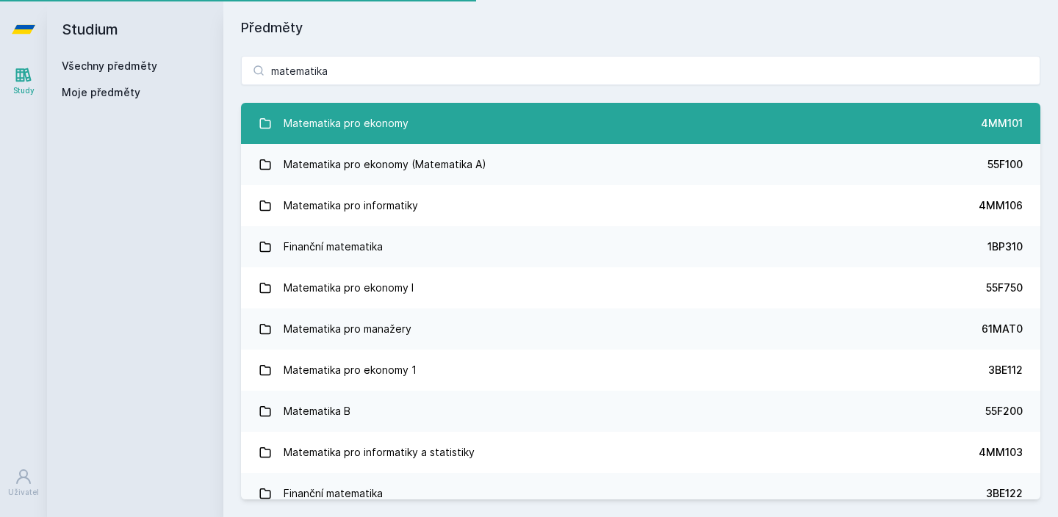  What do you see at coordinates (1002, 123) in the screenshot?
I see `div: 4MM101` at bounding box center [1002, 123].